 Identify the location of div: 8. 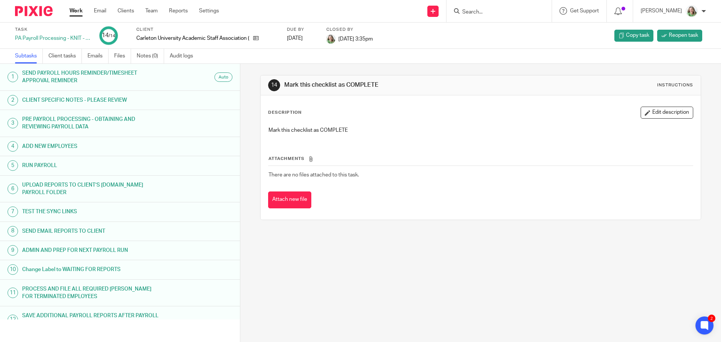
(13, 231).